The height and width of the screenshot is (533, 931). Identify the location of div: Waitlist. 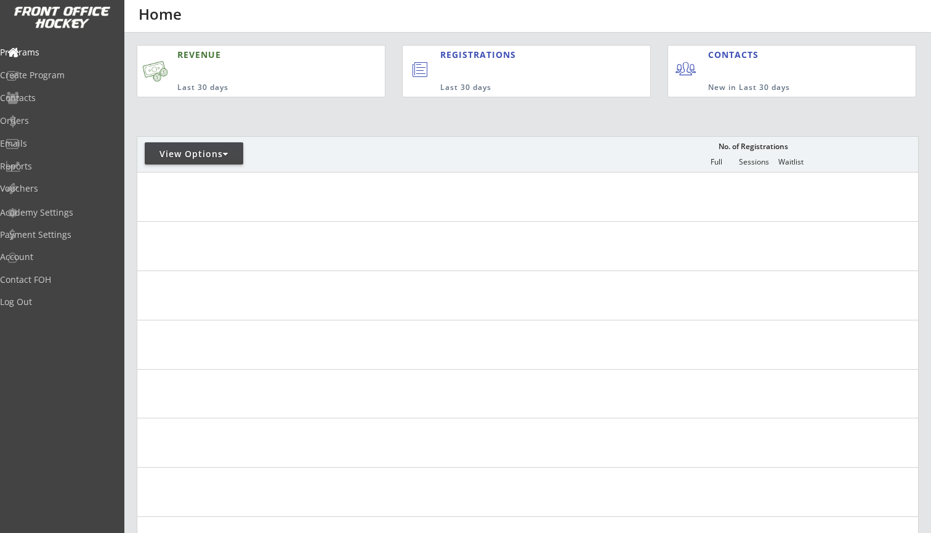
(791, 162).